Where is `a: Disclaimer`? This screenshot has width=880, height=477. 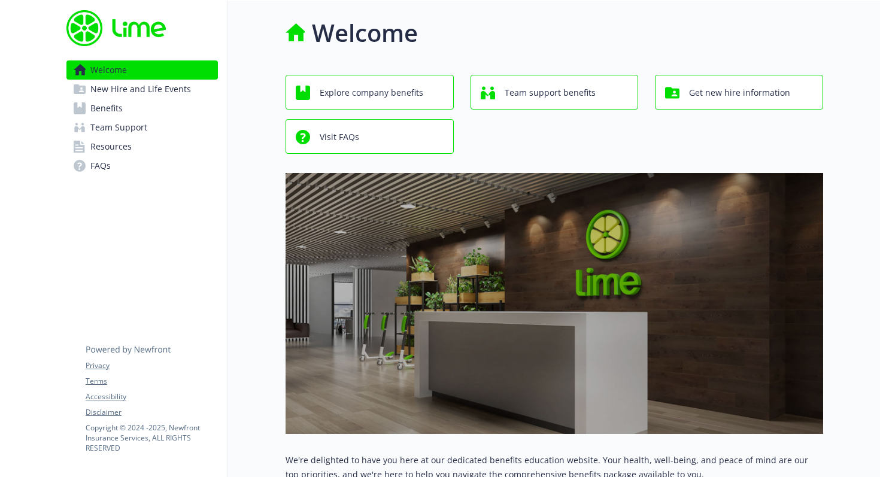 a: Disclaimer is located at coordinates (151, 412).